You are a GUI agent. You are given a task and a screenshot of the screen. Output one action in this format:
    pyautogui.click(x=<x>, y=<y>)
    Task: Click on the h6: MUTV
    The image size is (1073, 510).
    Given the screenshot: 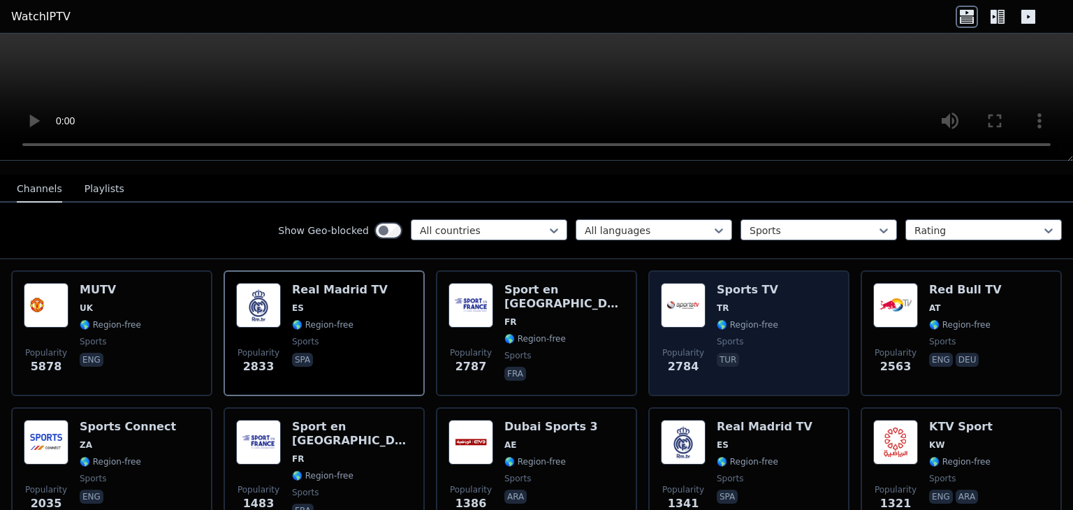 What is the action you would take?
    pyautogui.click(x=110, y=290)
    